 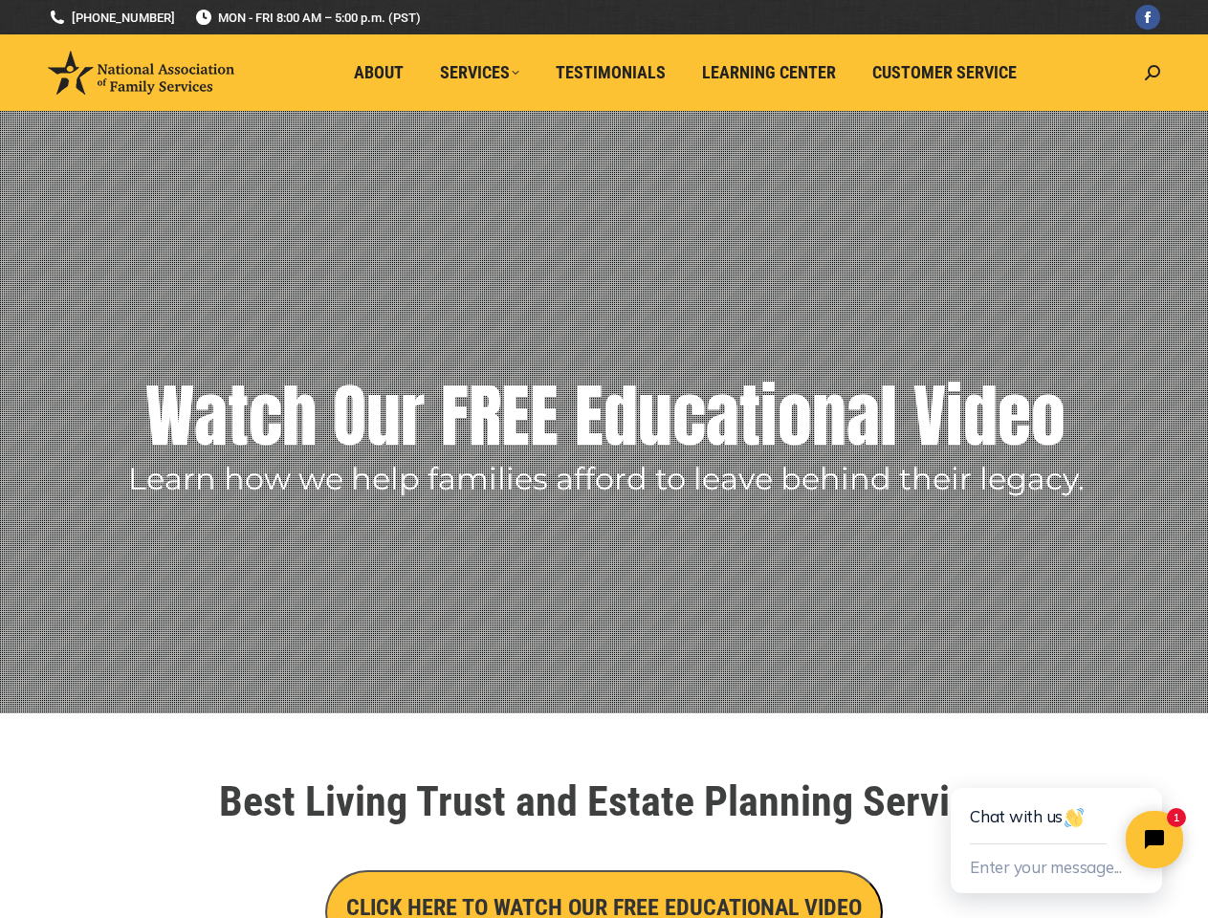 What do you see at coordinates (769, 73) in the screenshot?
I see `a: Learning Center` at bounding box center [769, 73].